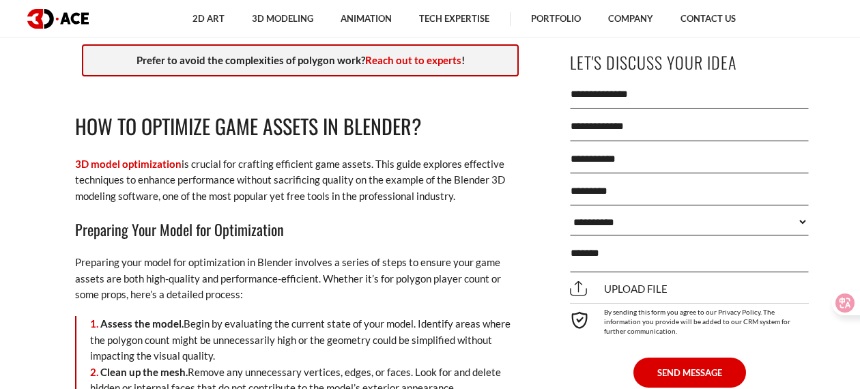 This screenshot has width=860, height=389. I want to click on div: By sending this form you agree to our Privacy Policy. The information you provide will be added t..., so click(689, 319).